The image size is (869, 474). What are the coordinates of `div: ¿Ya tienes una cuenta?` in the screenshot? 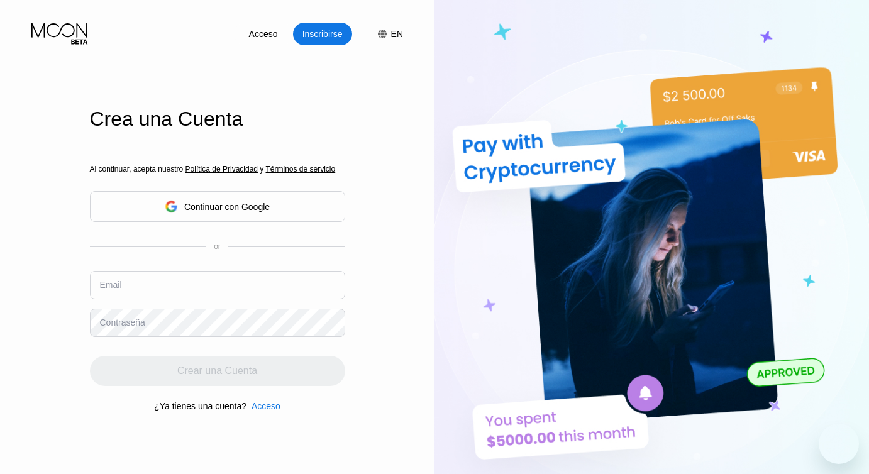 It's located at (200, 406).